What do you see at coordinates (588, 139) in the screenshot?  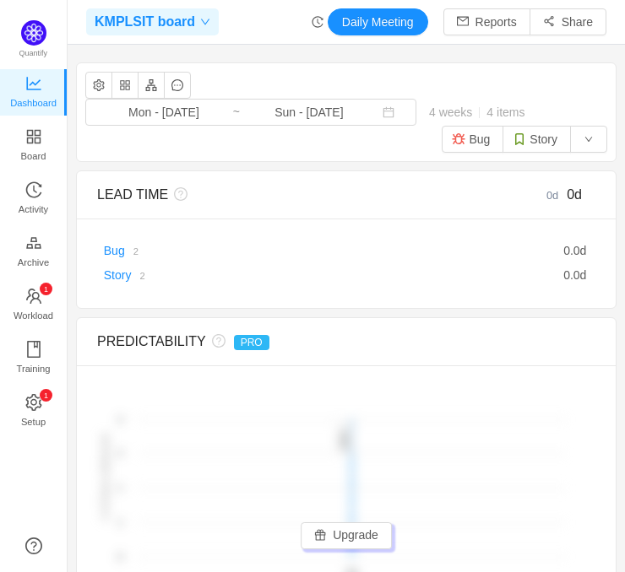 I see `button: icon: down` at bounding box center [588, 139].